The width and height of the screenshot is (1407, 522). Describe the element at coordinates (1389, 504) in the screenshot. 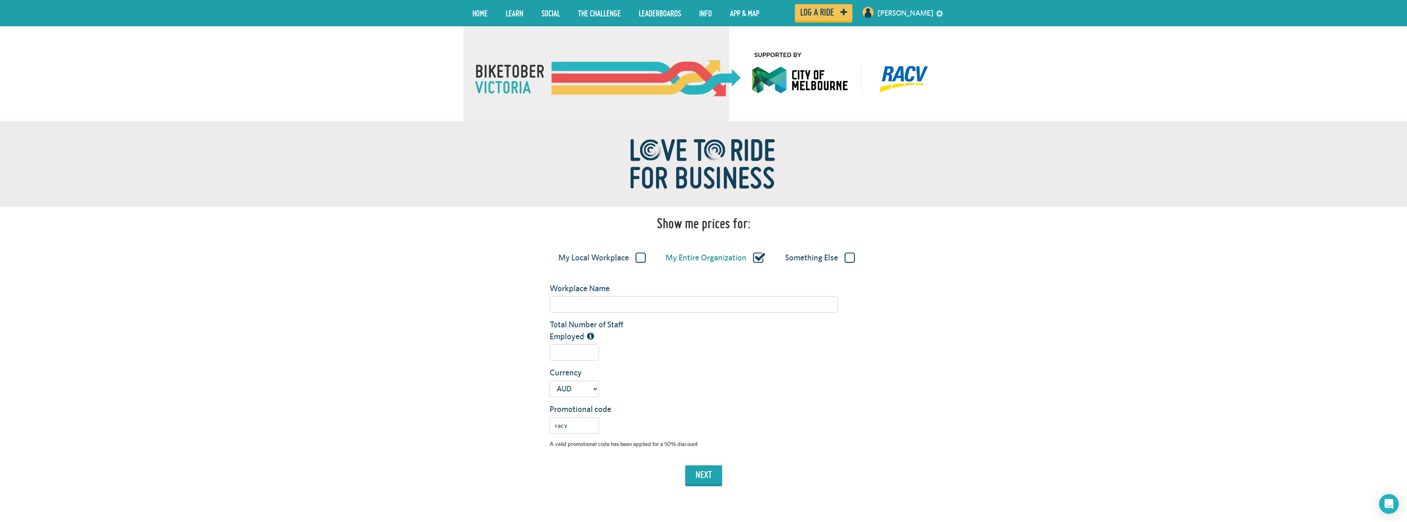

I see `div: Open Intercom Messenger` at that location.